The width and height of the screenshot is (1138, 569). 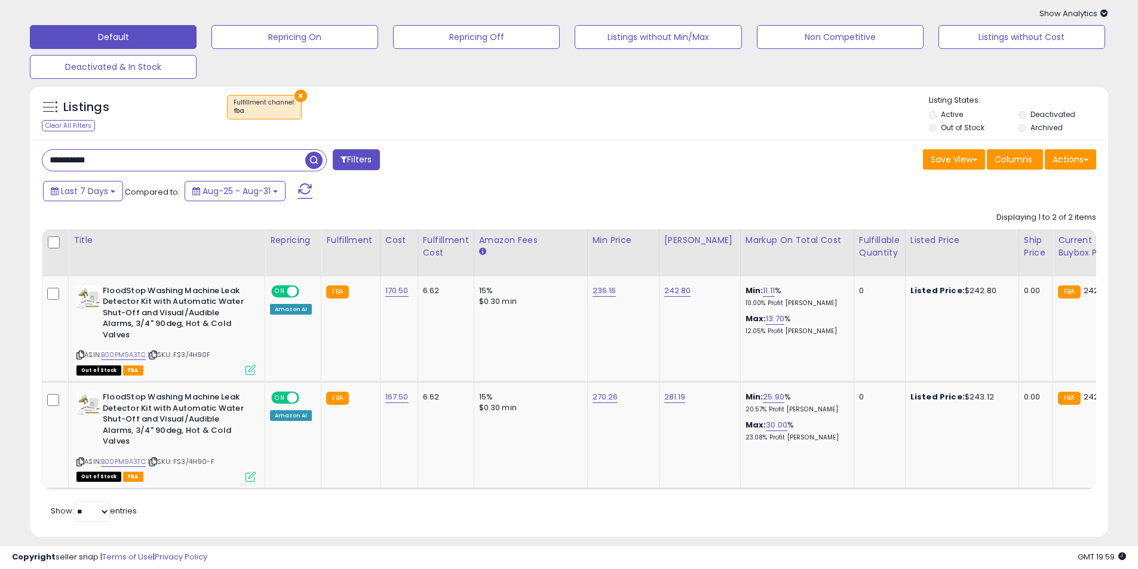 What do you see at coordinates (1021, 37) in the screenshot?
I see `button: Listings without Cost` at bounding box center [1021, 37].